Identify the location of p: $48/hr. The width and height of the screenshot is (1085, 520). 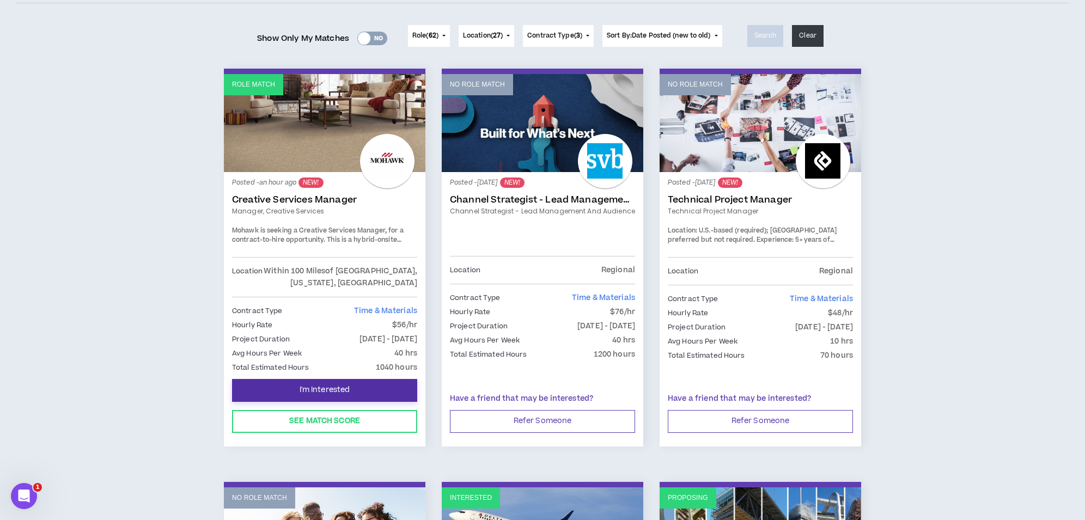
(840, 313).